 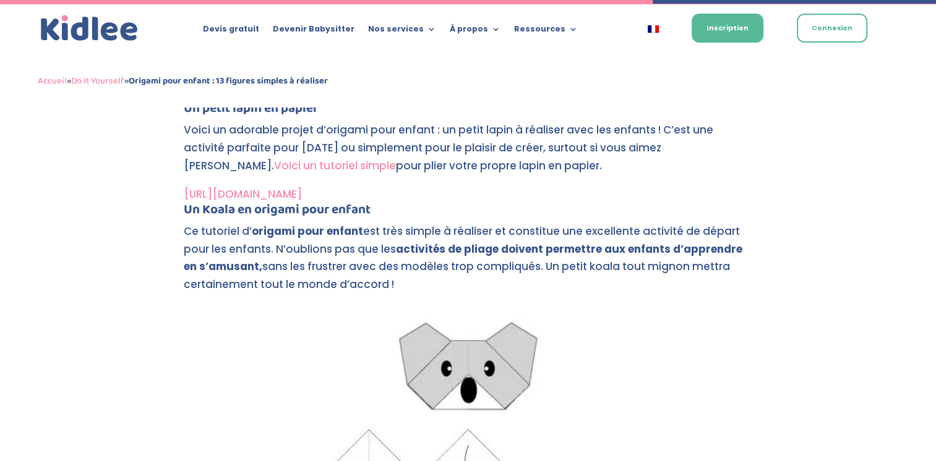 I want to click on a: Connexion, so click(x=832, y=28).